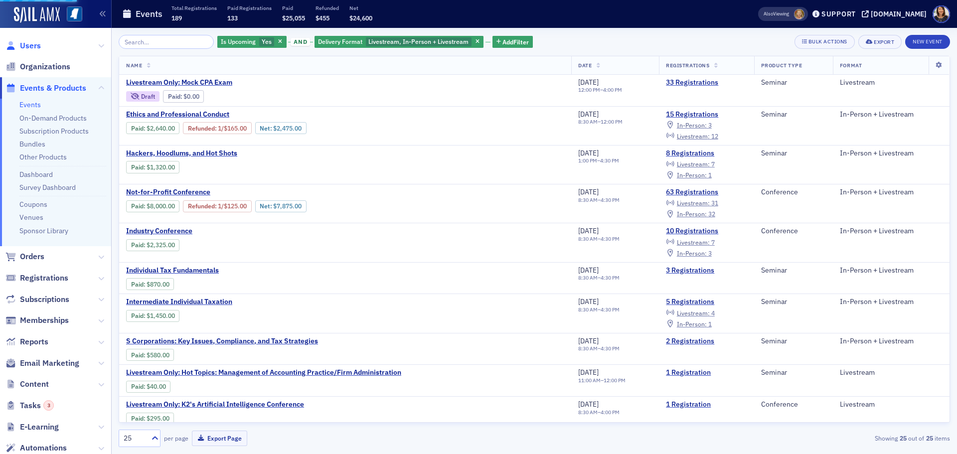  Describe the element at coordinates (44, 321) in the screenshot. I see `span: Memberships` at that location.